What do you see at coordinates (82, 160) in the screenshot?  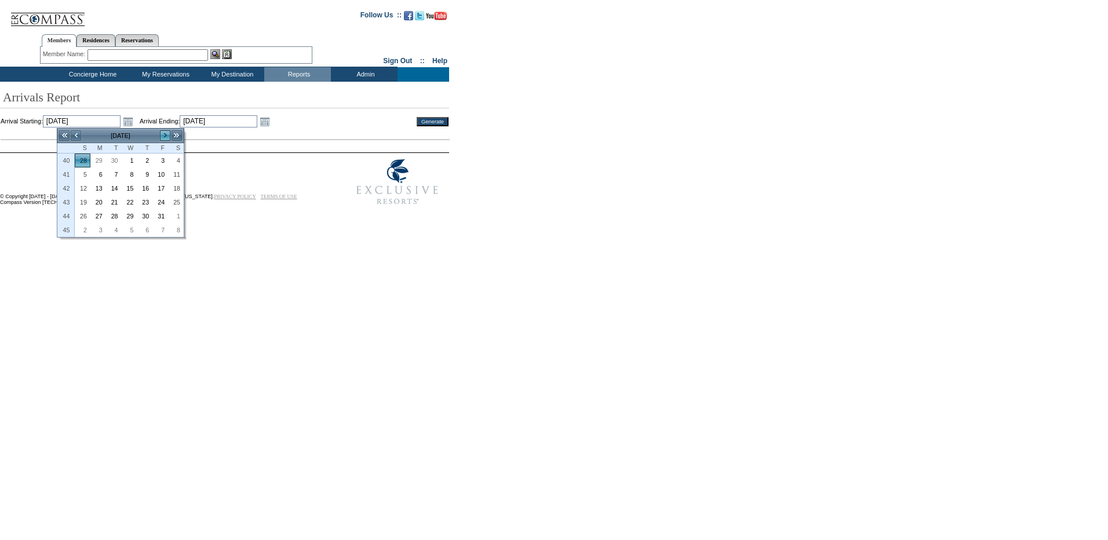 I see `td: Sunday, September 28, 2025` at bounding box center [82, 160].